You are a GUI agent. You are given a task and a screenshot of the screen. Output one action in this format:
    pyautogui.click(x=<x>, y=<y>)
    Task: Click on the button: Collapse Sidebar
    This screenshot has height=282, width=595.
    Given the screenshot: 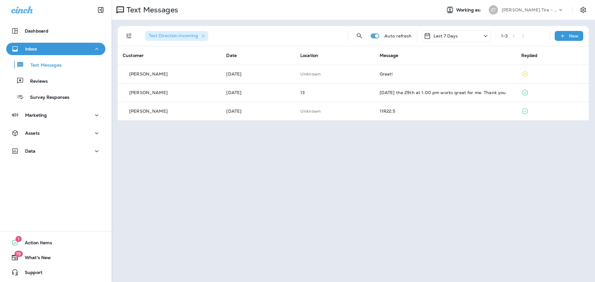 What is the action you would take?
    pyautogui.click(x=101, y=10)
    